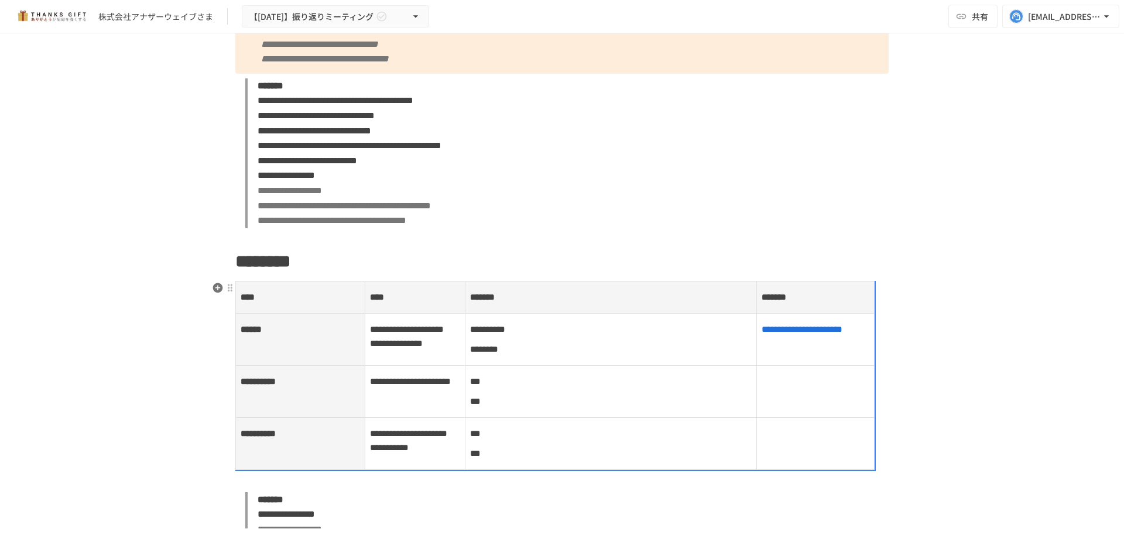  Describe the element at coordinates (973, 16) in the screenshot. I see `button: 共有` at that location.